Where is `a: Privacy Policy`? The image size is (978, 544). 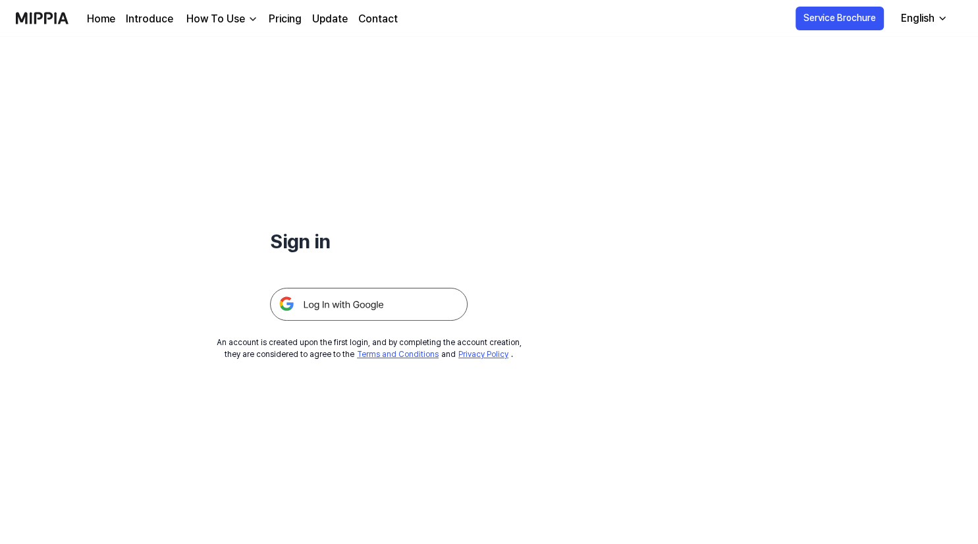 a: Privacy Policy is located at coordinates (483, 354).